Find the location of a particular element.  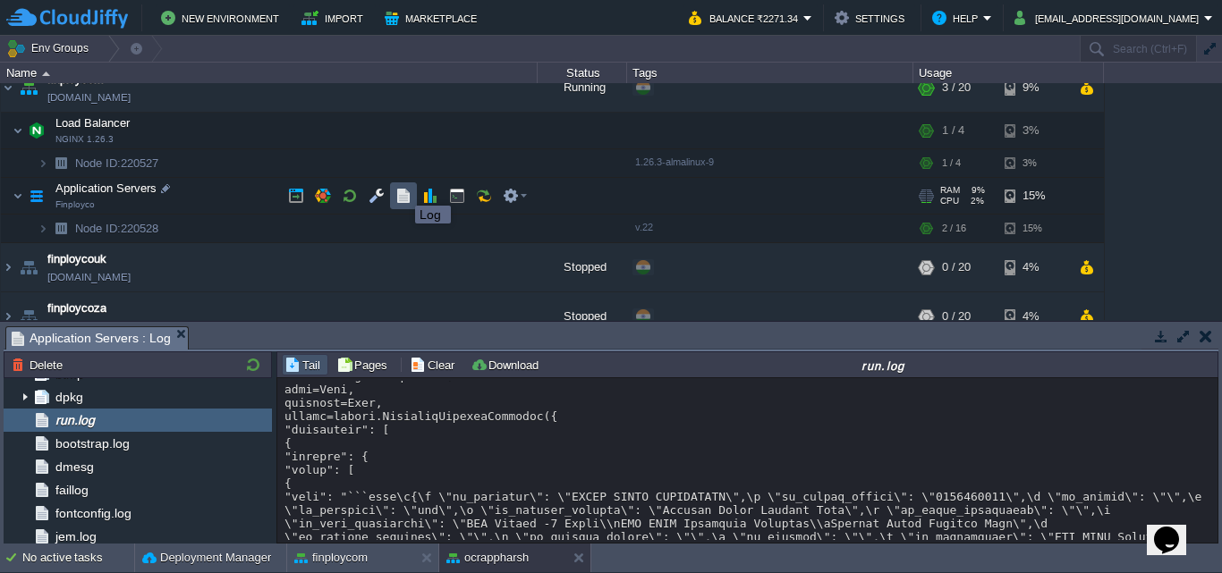

a: bootstrap.log is located at coordinates (92, 444).